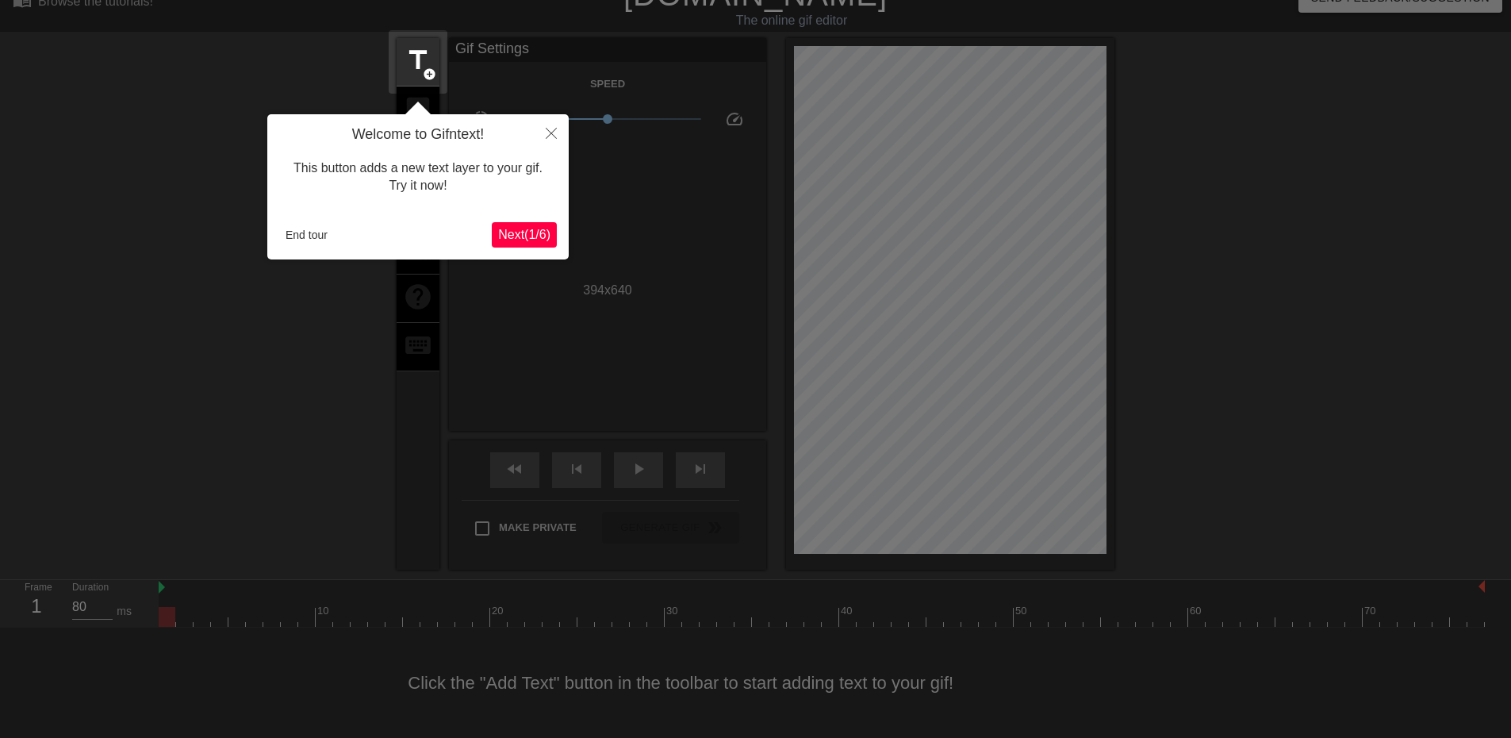 This screenshot has width=1511, height=738. Describe the element at coordinates (306, 235) in the screenshot. I see `button: End tour` at that location.